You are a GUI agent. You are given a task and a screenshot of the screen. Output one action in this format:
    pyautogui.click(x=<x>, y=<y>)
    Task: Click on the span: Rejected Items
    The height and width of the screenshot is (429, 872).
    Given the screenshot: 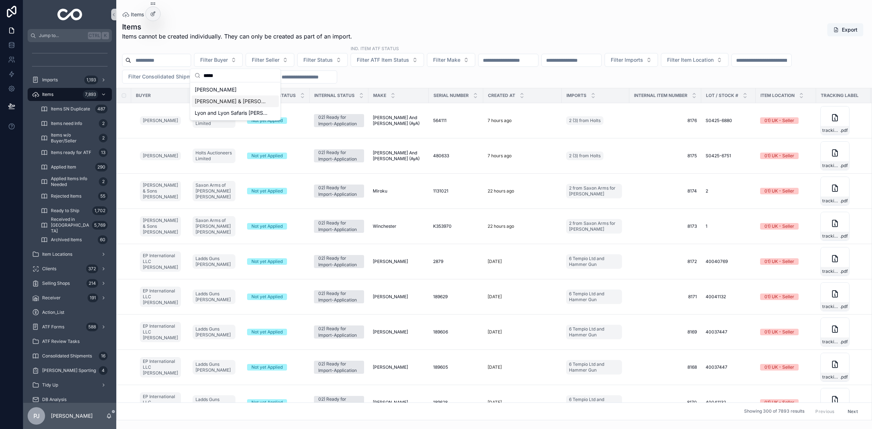 What is the action you would take?
    pyautogui.click(x=66, y=196)
    